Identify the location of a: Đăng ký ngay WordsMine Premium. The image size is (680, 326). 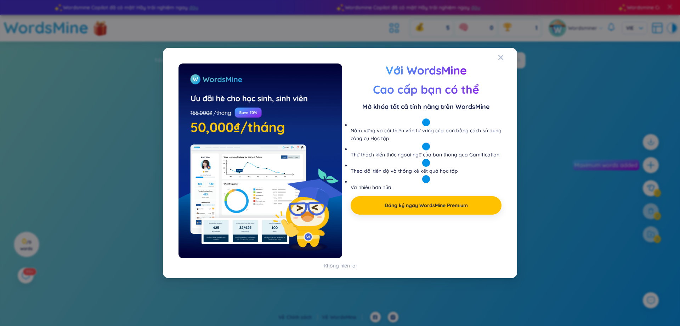
(426, 205).